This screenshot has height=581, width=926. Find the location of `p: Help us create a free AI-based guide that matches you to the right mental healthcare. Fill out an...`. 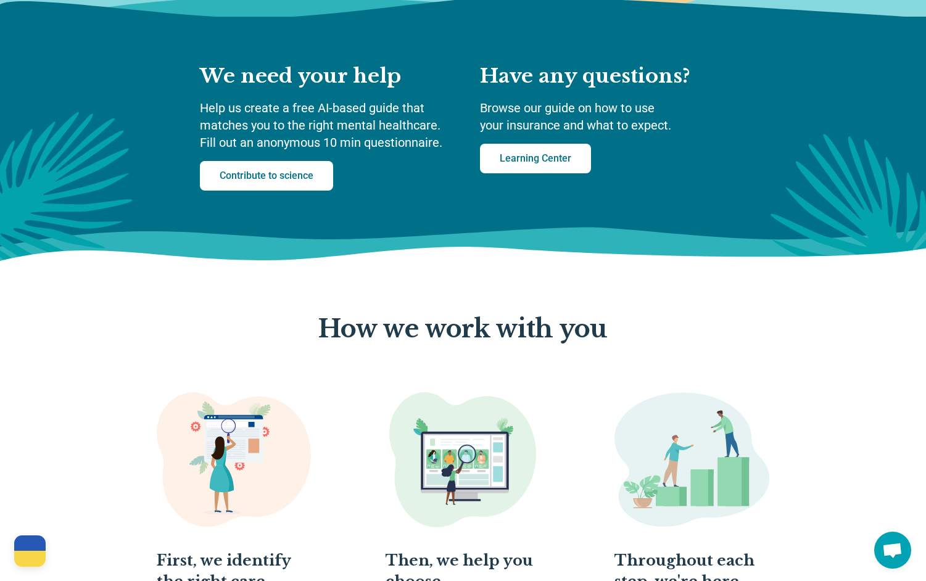

p: Help us create a free AI-based guide that matches you to the right mental healthcare. Fill out an... is located at coordinates (328, 125).